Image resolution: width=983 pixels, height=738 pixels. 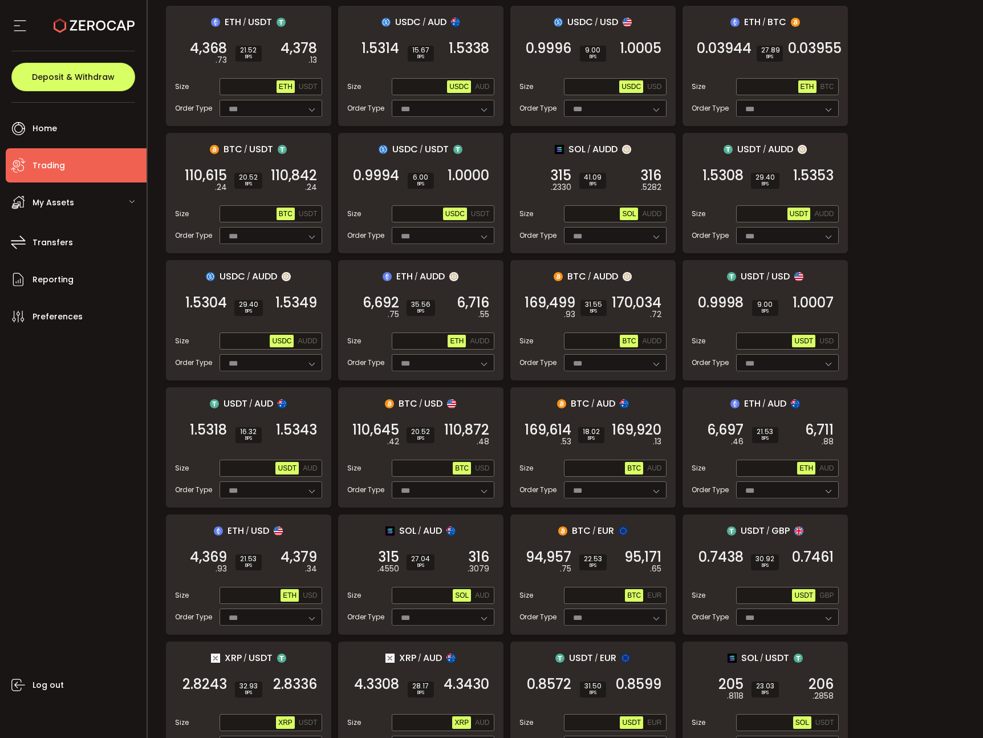 What do you see at coordinates (451, 531) in the screenshot?
I see `img: aud_portfolio.svg` at bounding box center [451, 531].